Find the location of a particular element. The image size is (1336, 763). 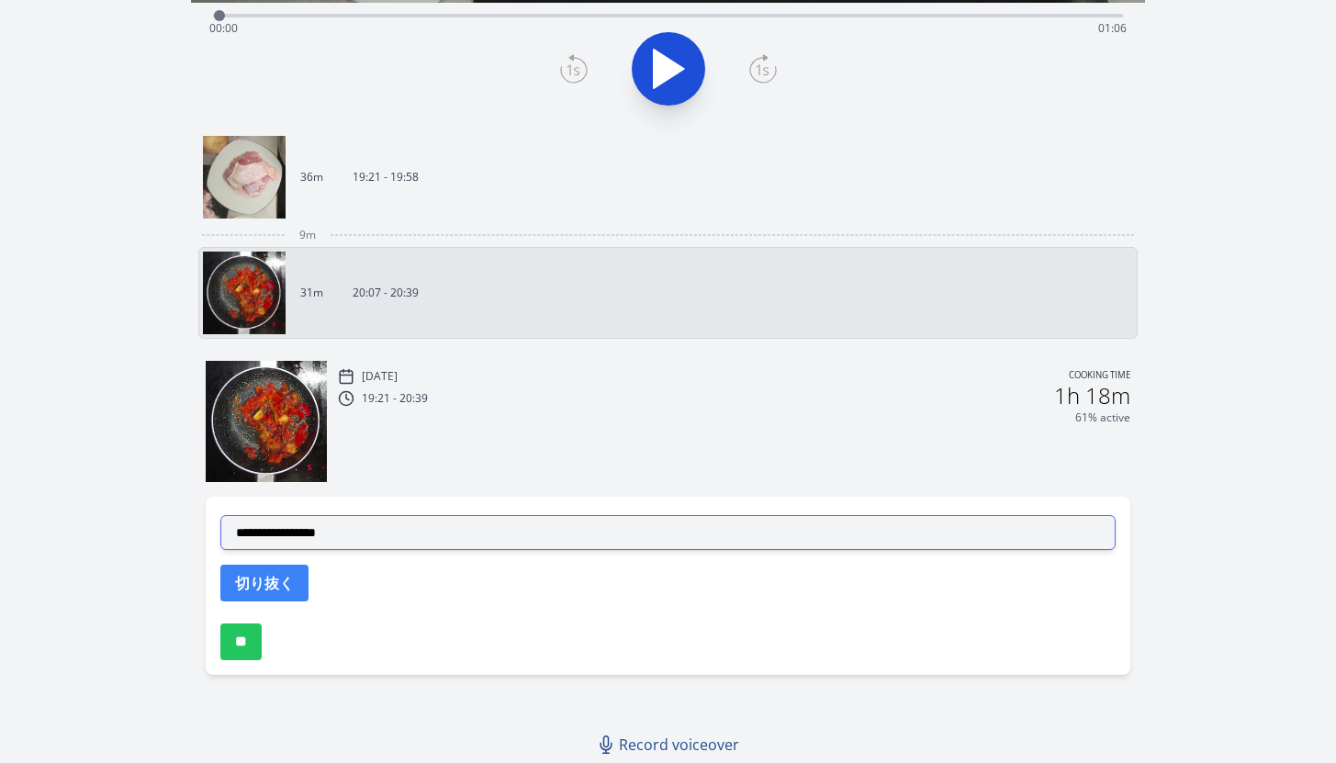

h2: 1h 18m is located at coordinates (1092, 396).